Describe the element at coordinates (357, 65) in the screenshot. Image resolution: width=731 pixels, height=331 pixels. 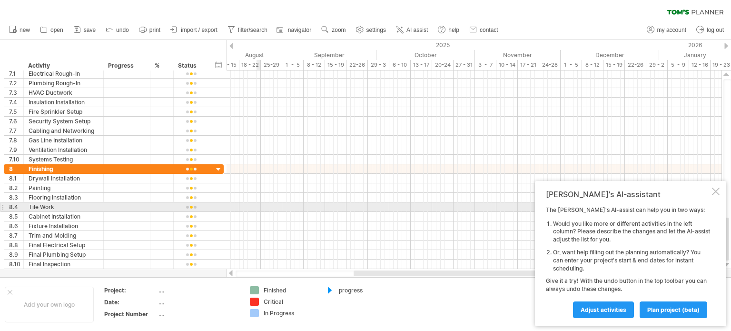
I see `div: 22-26` at that location.